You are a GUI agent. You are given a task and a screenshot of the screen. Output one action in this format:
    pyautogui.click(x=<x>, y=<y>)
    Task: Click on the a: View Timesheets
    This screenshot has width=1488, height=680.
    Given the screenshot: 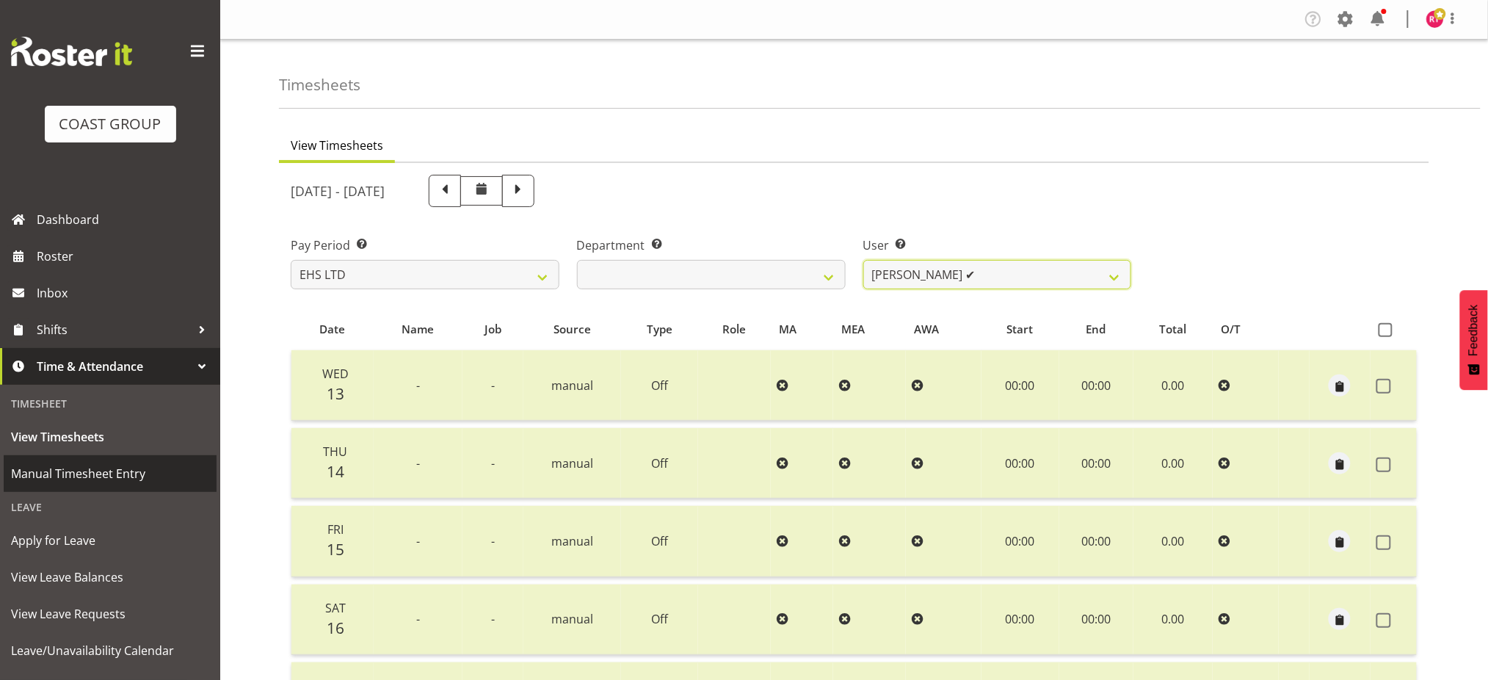 What is the action you would take?
    pyautogui.click(x=110, y=437)
    